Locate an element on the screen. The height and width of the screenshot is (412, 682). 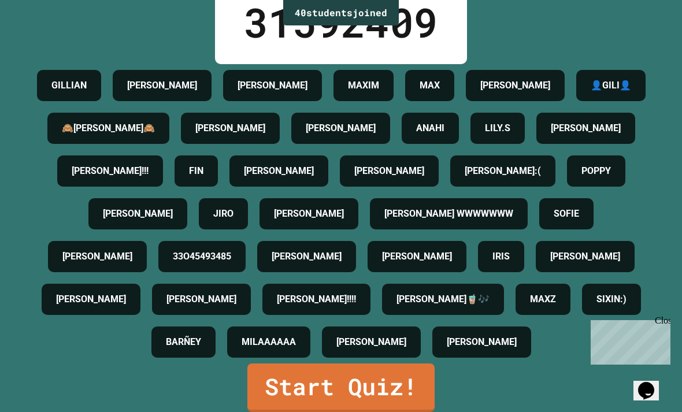
h4: FIN is located at coordinates (196, 171).